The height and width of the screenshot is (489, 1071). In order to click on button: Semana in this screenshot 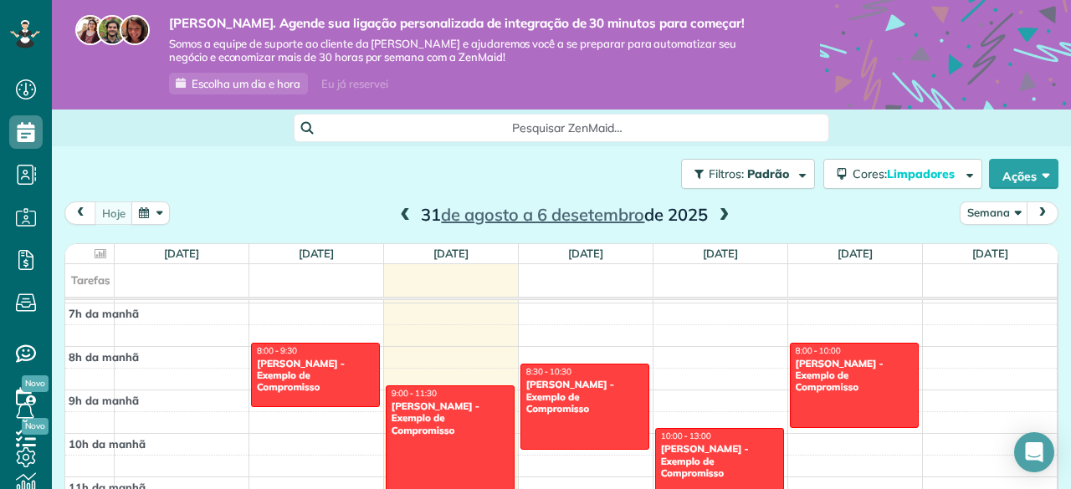, I will do `click(994, 212)`.